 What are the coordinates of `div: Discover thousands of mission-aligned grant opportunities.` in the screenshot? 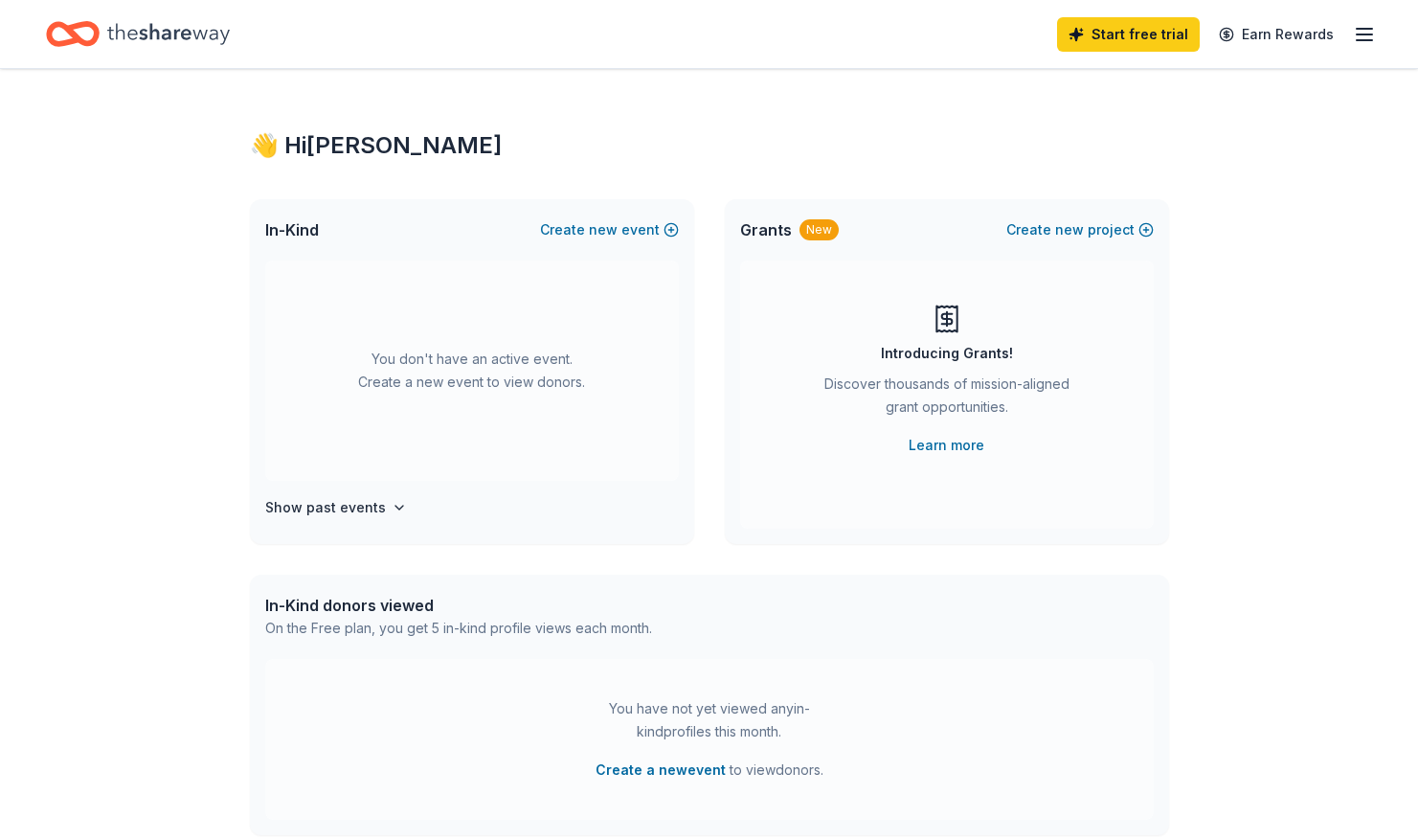 It's located at (947, 399).